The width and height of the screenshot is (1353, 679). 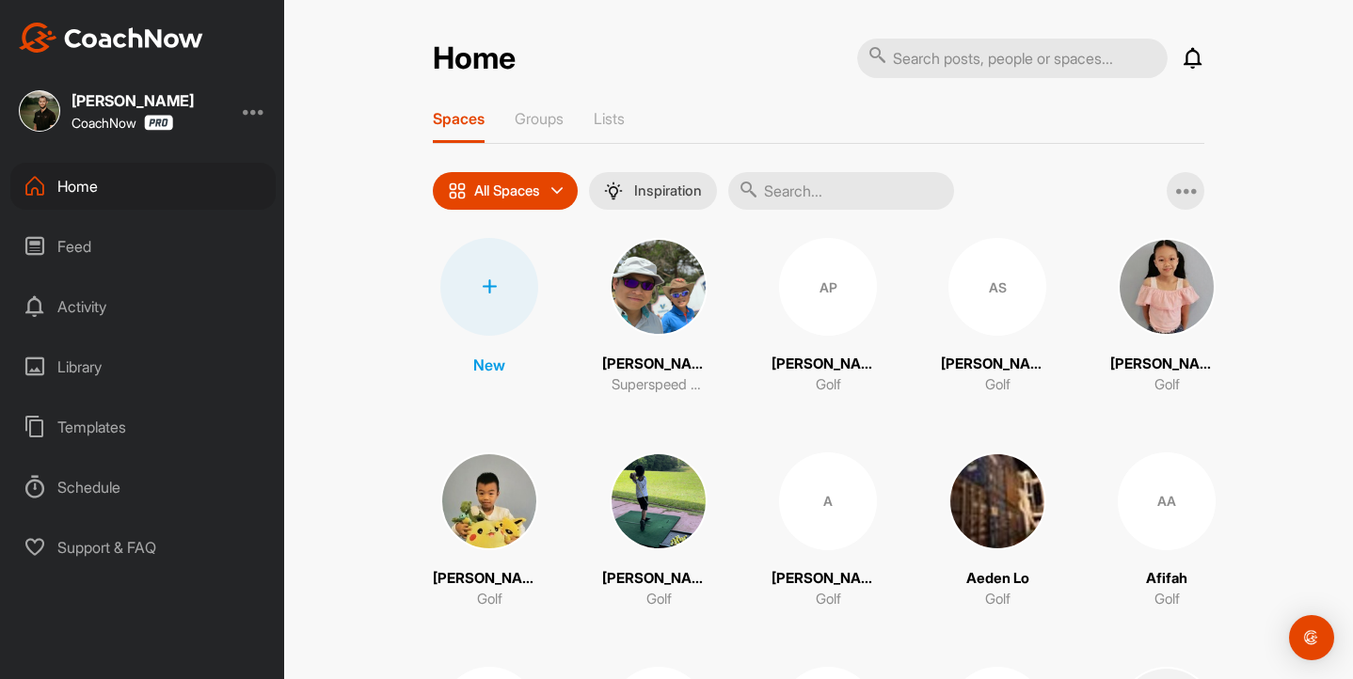 I want to click on div: Home, so click(x=143, y=186).